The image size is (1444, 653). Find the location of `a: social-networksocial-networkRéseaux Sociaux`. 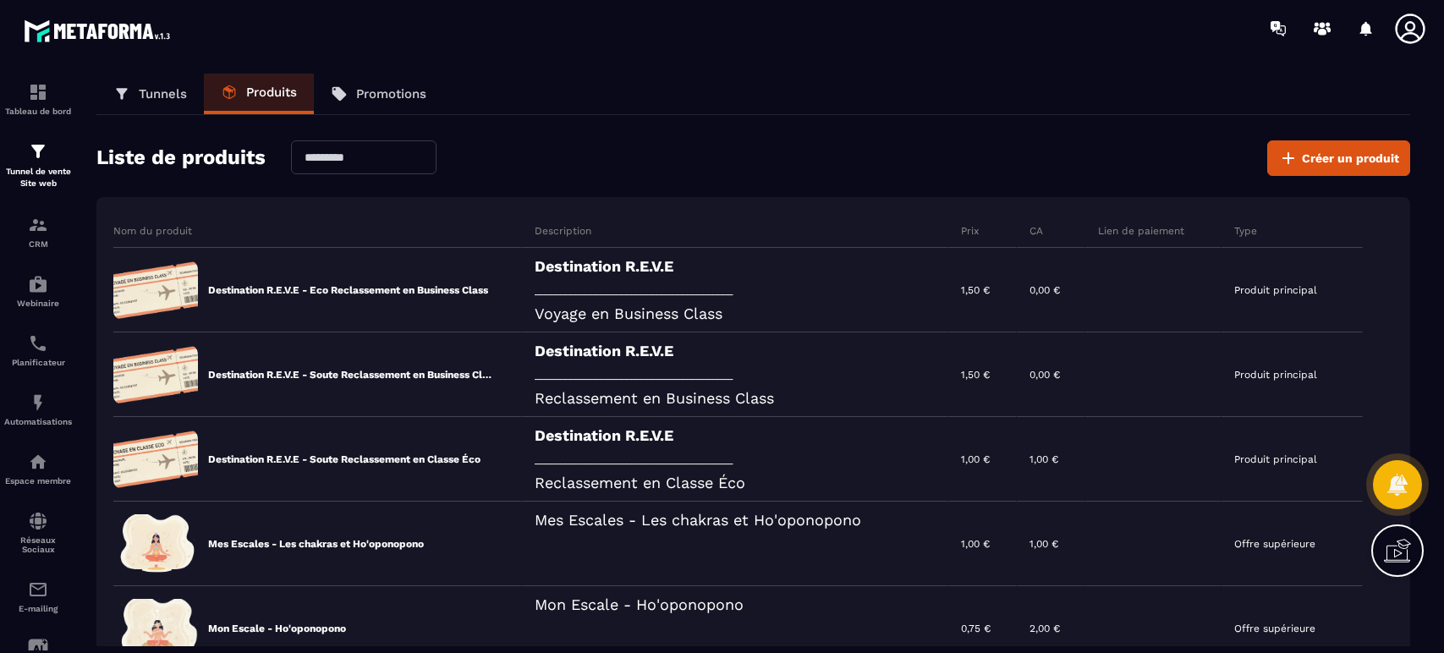

a: social-networksocial-networkRéseaux Sociaux is located at coordinates (38, 532).